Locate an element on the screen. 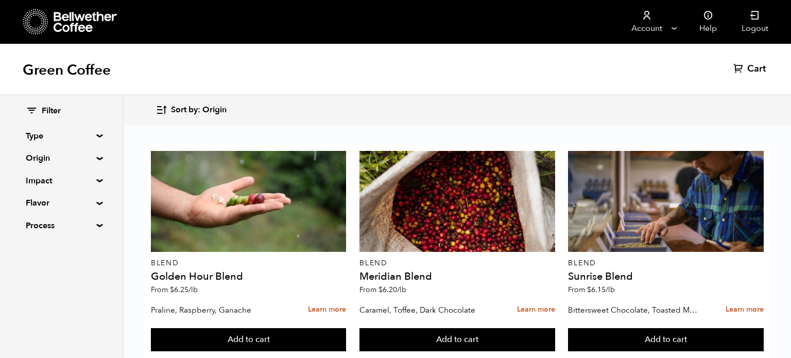  h4: Golden Hour Blend is located at coordinates (249, 277).